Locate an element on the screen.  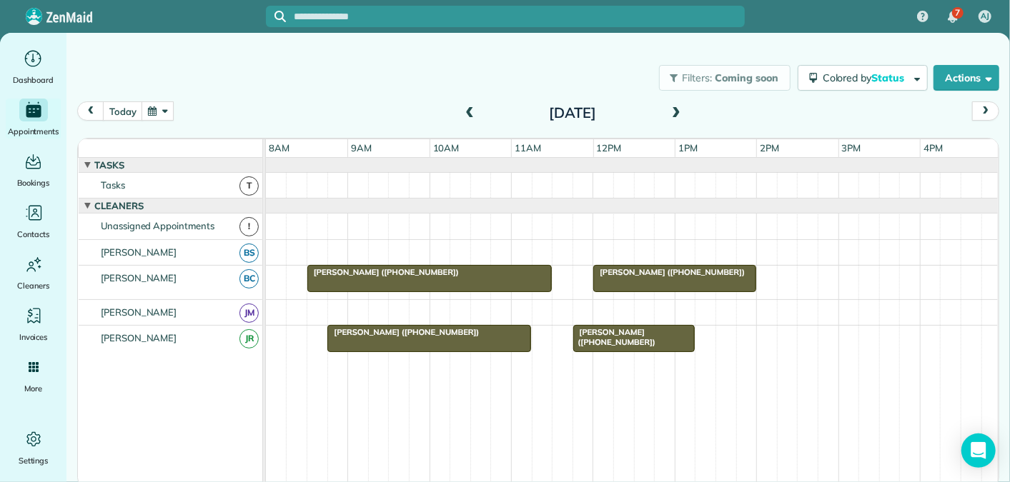
a: Contacts is located at coordinates (33, 222).